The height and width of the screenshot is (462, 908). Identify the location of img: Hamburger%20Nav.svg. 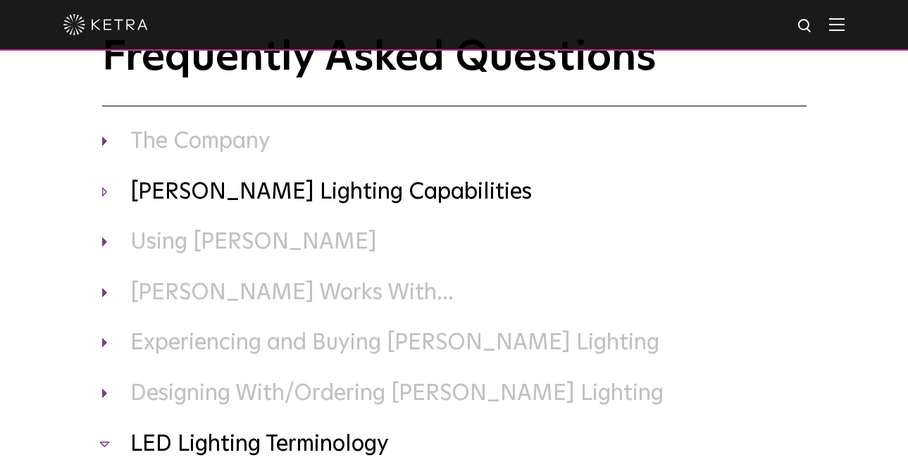
(837, 24).